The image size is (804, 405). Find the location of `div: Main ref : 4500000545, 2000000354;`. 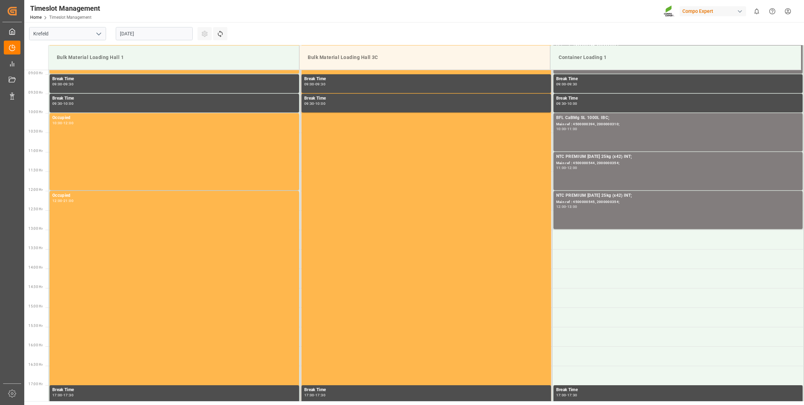

div: Main ref : 4500000545, 2000000354; is located at coordinates (678, 202).